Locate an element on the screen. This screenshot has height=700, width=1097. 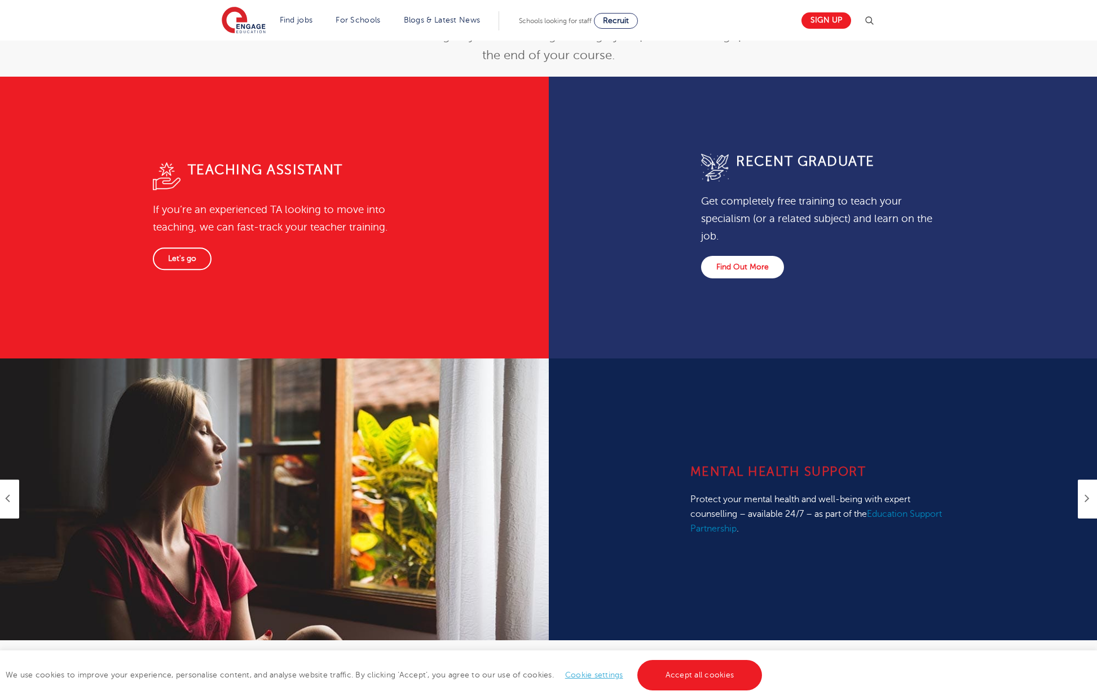
a: Find Out More is located at coordinates (742, 267).